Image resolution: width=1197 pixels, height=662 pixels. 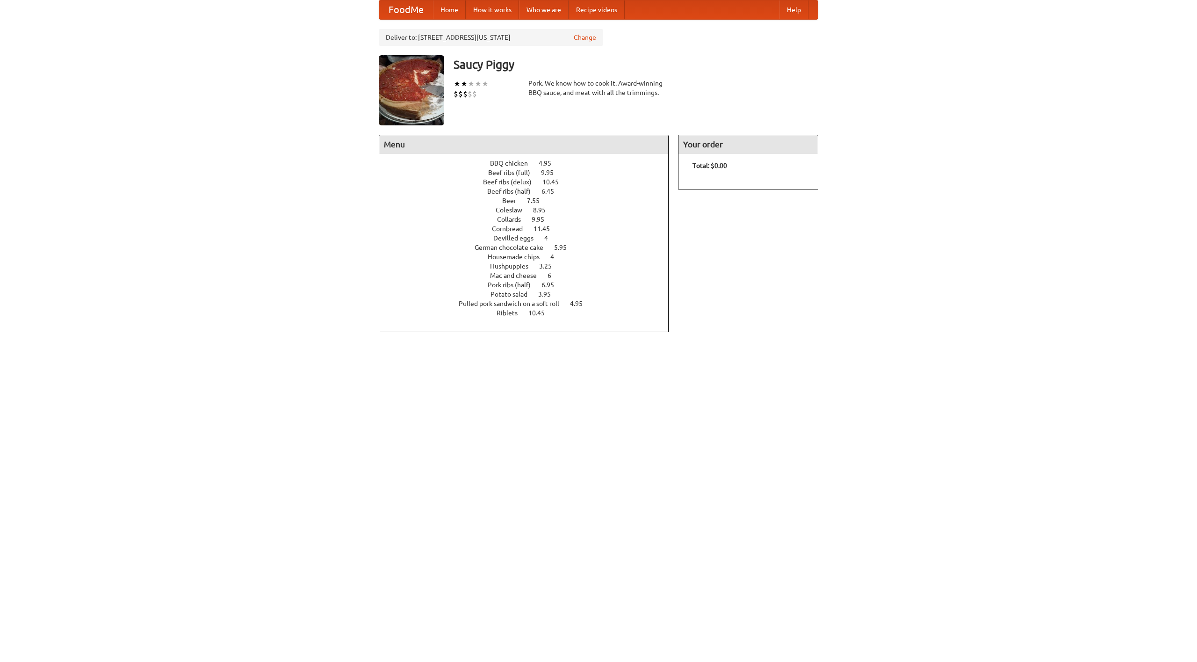 What do you see at coordinates (529, 285) in the screenshot?
I see `a: Pork ribs (half) 6.95` at bounding box center [529, 285].